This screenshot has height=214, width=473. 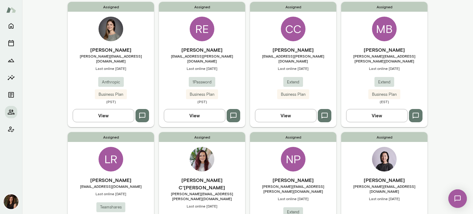 I want to click on span: (EST), so click(x=384, y=102).